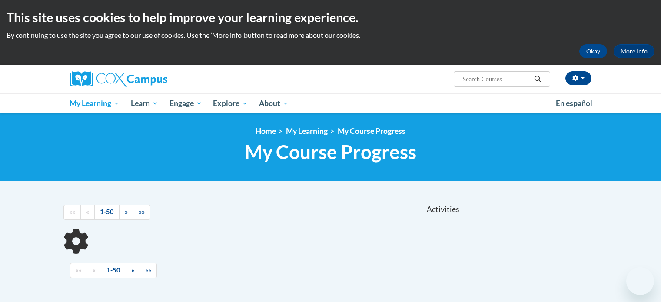  I want to click on a: My Course Progress, so click(371, 131).